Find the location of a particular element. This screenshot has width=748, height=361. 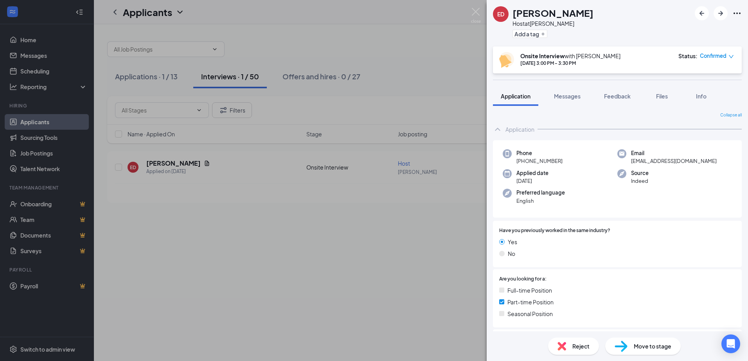

span: Full-time Position is located at coordinates (530, 291).